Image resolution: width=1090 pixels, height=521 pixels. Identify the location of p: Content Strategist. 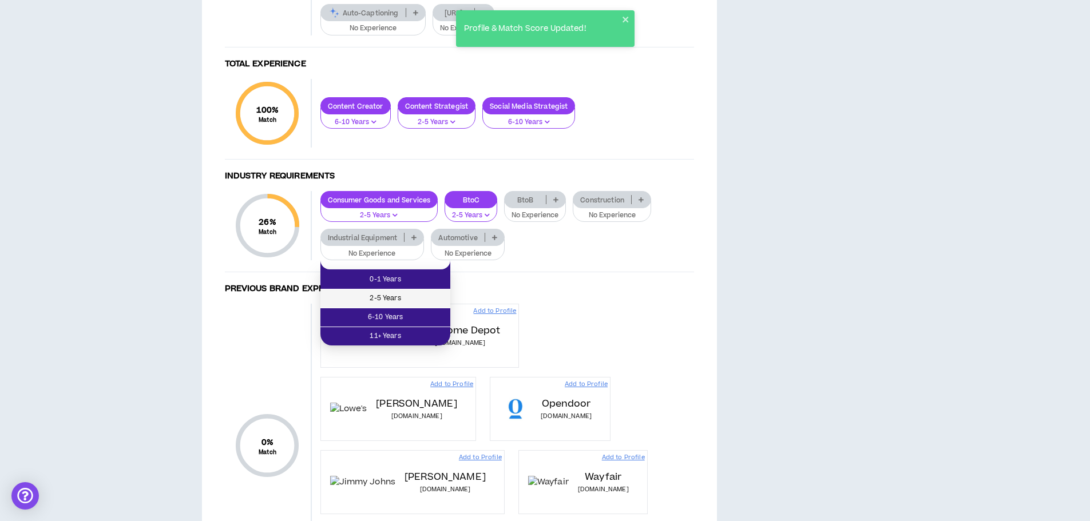
(437, 106).